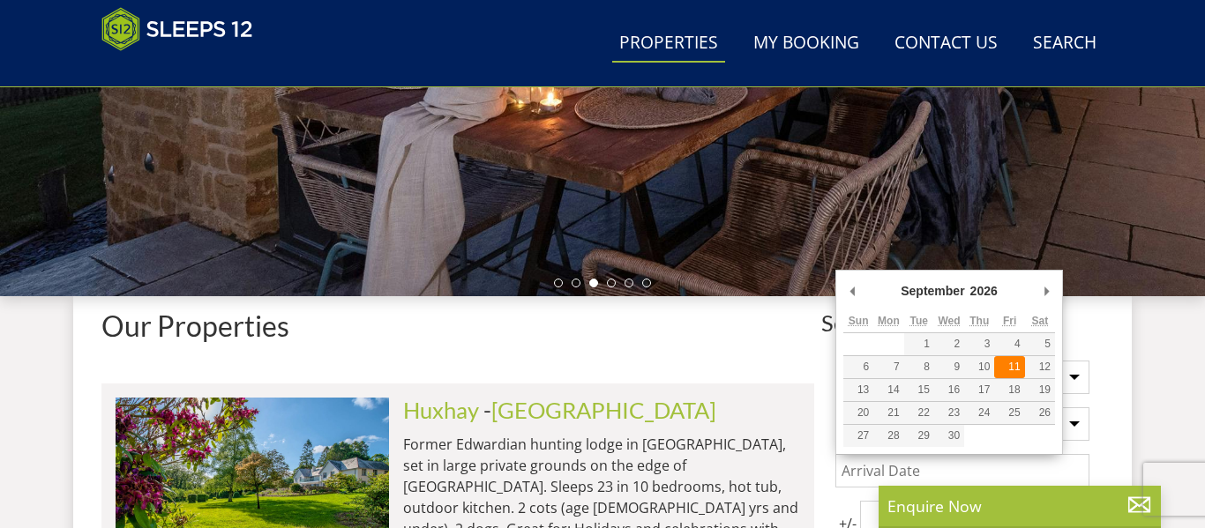 The width and height of the screenshot is (1205, 528). Describe the element at coordinates (1009, 367) in the screenshot. I see `button: 11` at that location.